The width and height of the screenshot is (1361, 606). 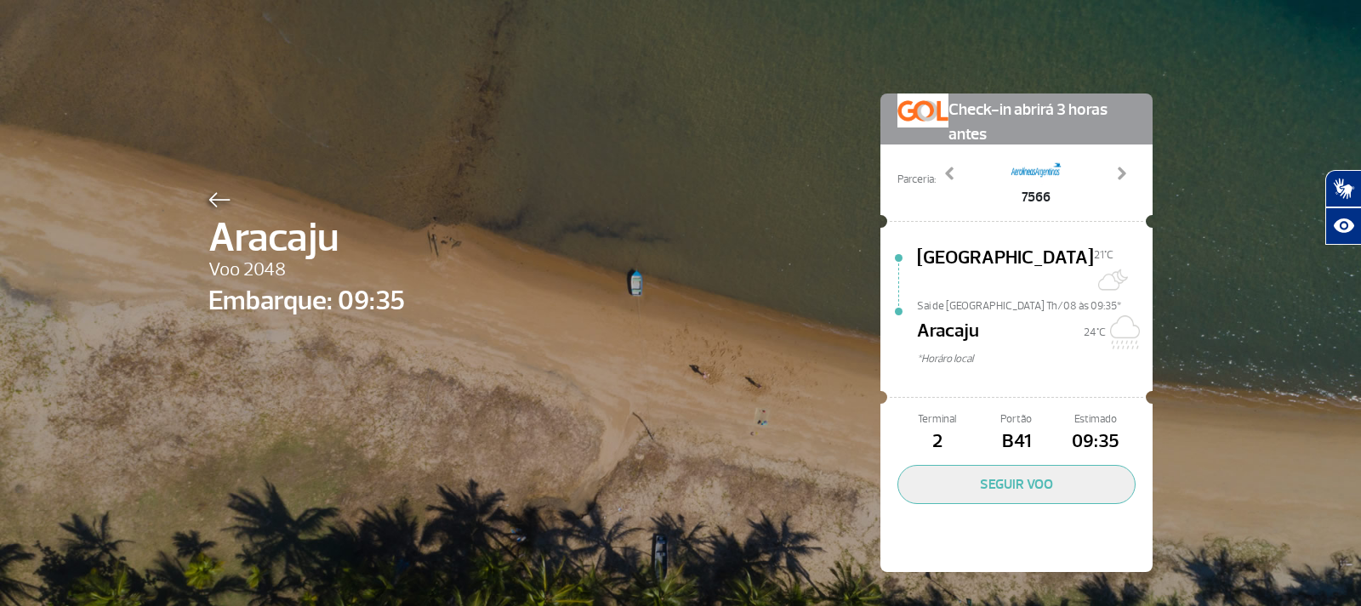 I want to click on span: Check-in abrirá 3 horas antes, so click(x=1042, y=120).